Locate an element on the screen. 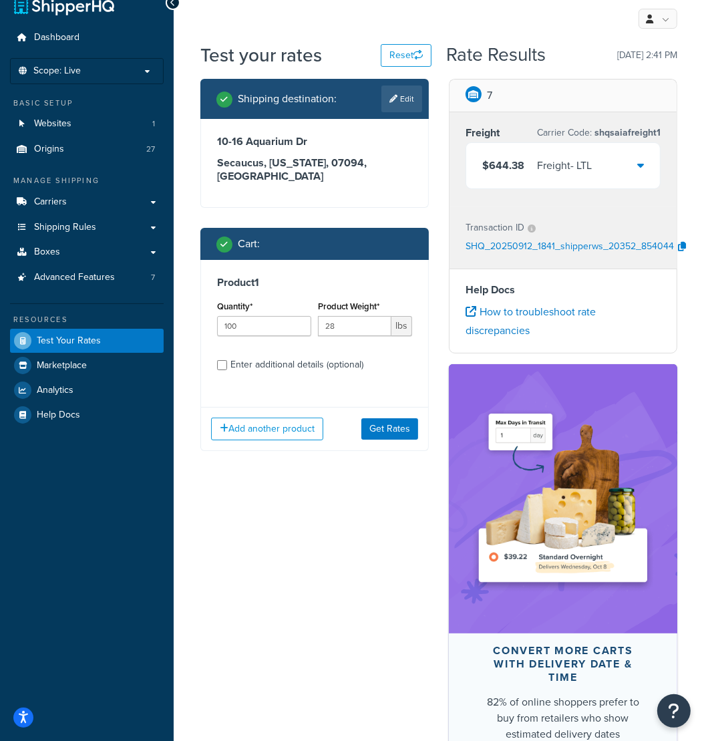  h3: Product 1 is located at coordinates (315, 283).